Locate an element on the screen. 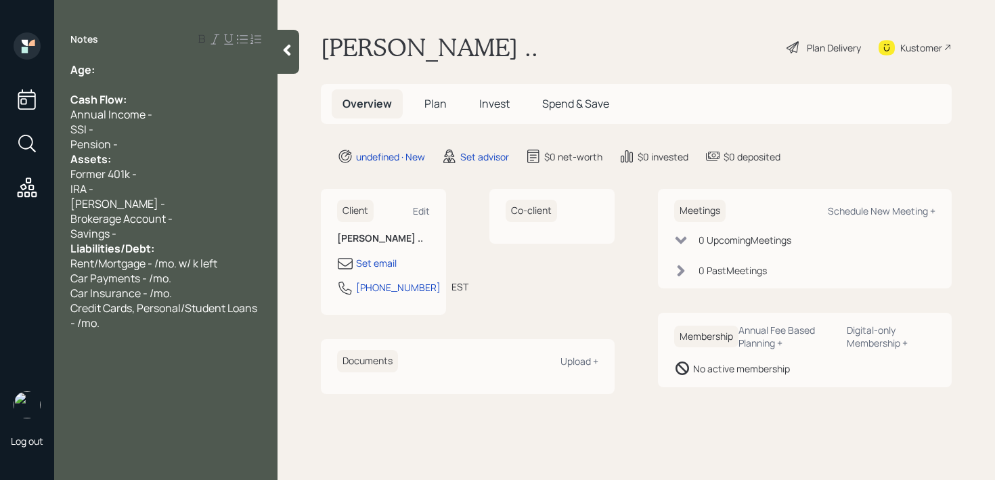 This screenshot has width=995, height=480. label: Notes is located at coordinates (84, 39).